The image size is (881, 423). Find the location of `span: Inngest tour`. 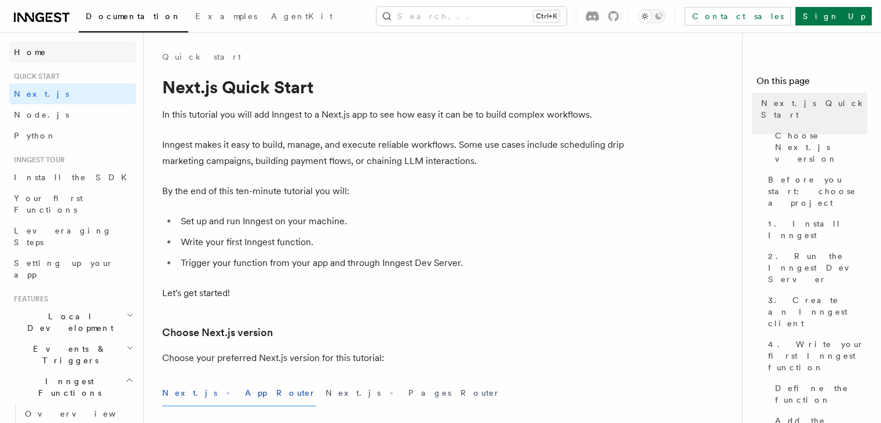

span: Inngest tour is located at coordinates (37, 160).